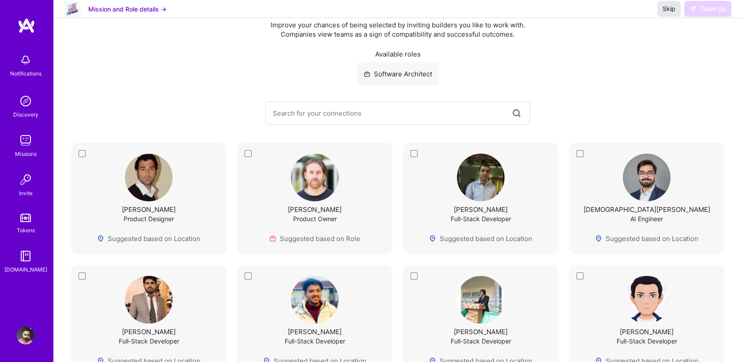 The width and height of the screenshot is (742, 362). I want to click on div: Product Owner, so click(315, 219).